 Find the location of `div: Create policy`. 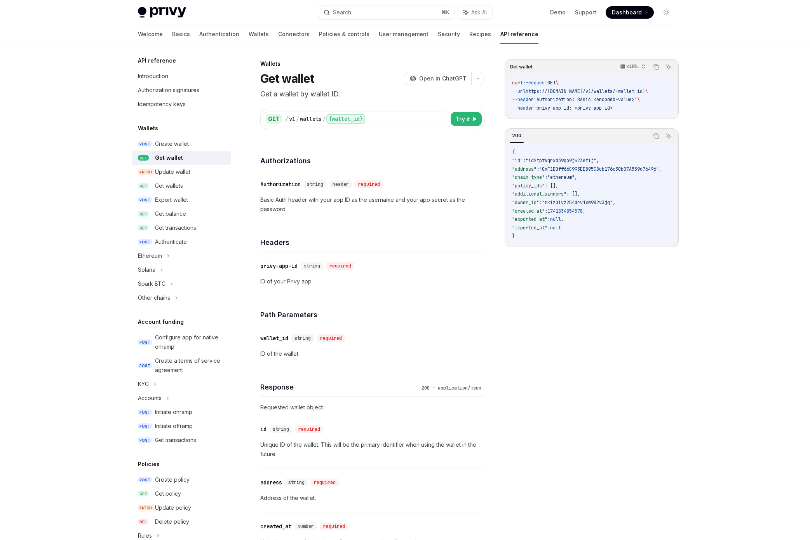

div: Create policy is located at coordinates (172, 480).